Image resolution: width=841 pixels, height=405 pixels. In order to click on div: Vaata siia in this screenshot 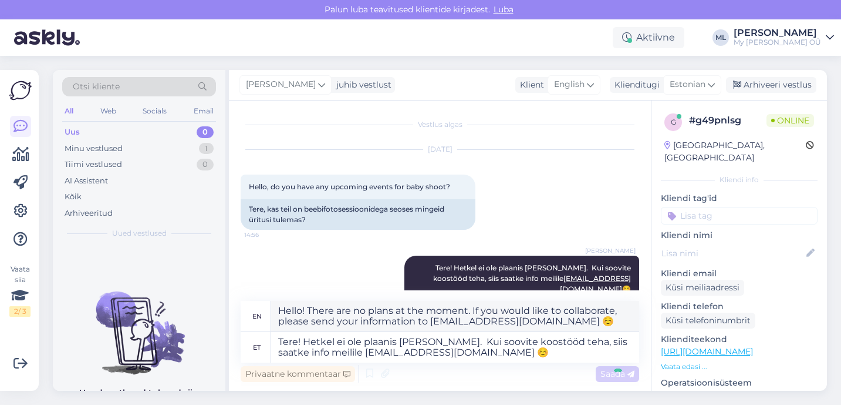, I will do `click(20, 290)`.